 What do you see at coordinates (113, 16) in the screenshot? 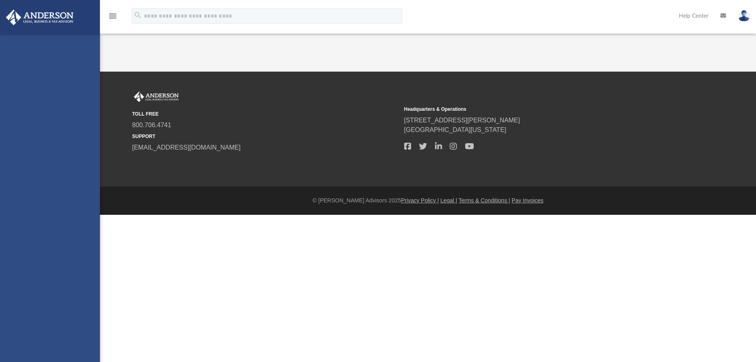
I see `i: menu` at bounding box center [113, 16].